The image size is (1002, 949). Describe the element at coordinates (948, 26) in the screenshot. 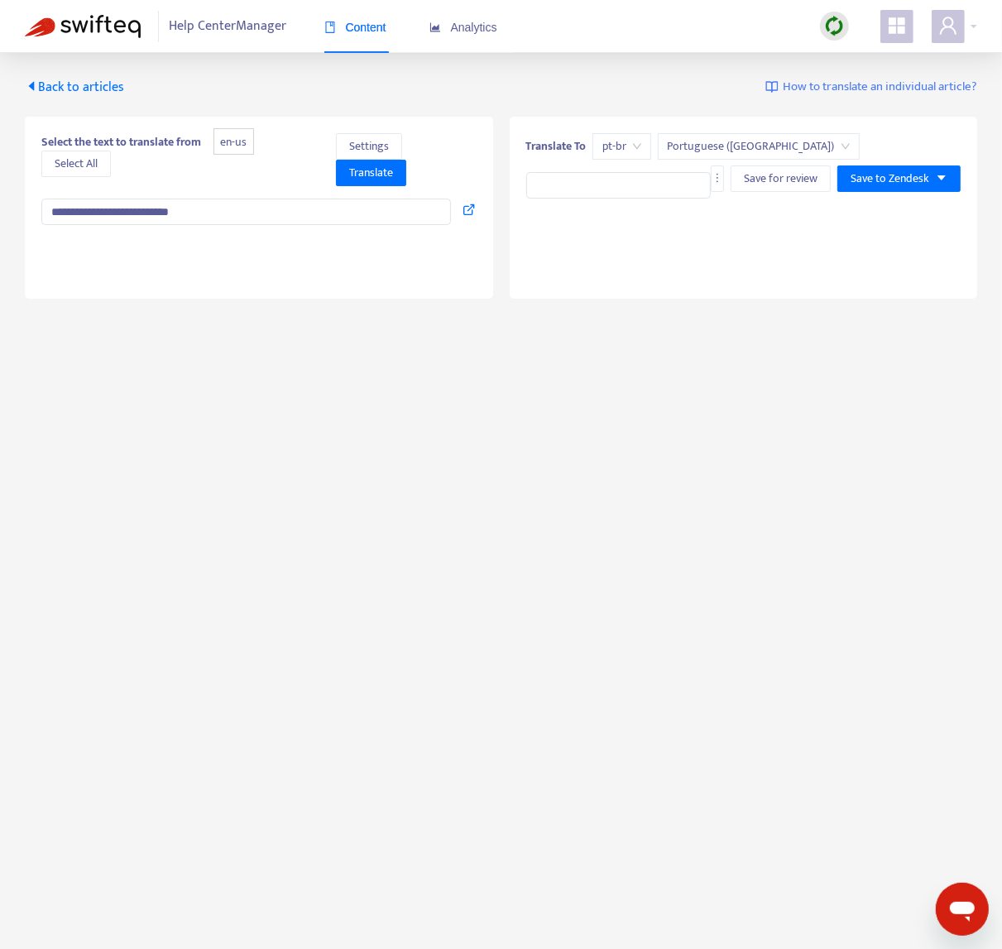

I see `span: user` at that location.